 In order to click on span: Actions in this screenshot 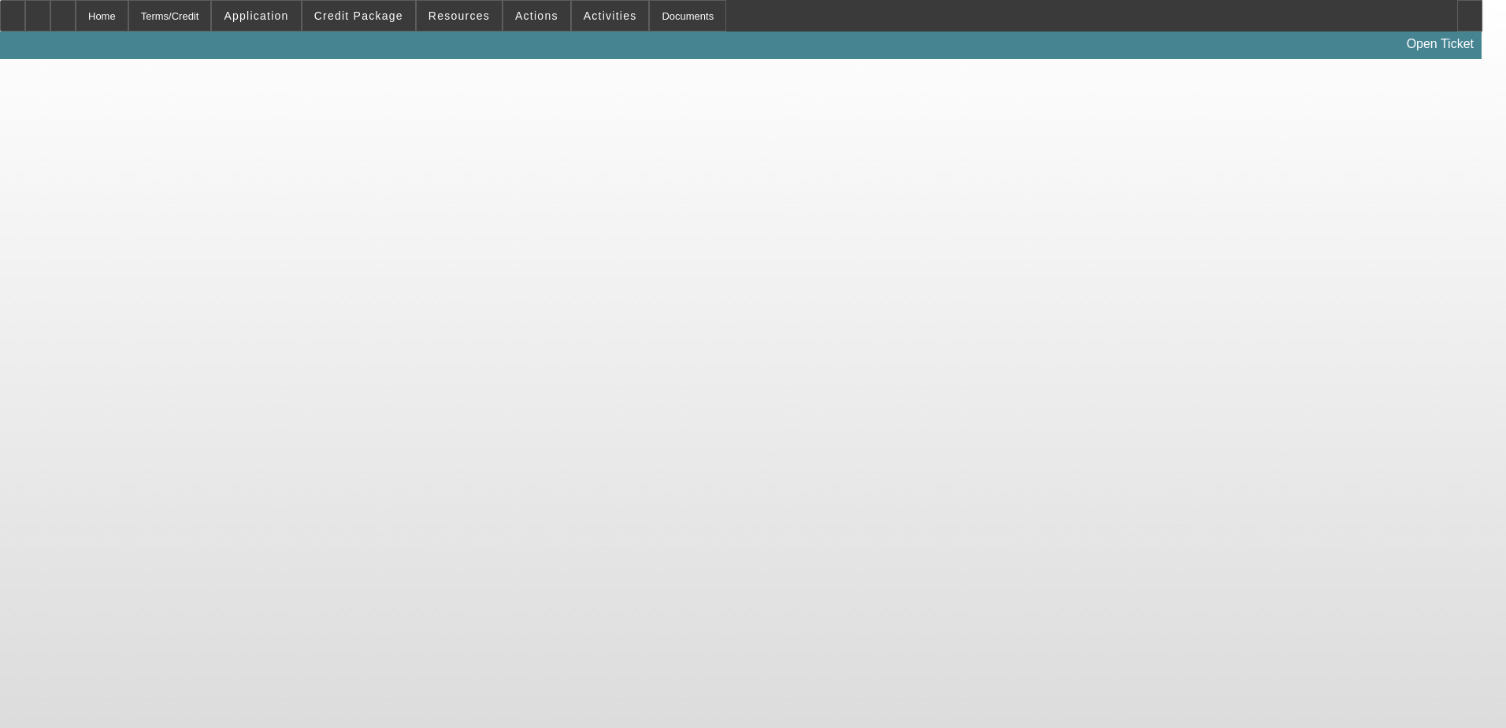, I will do `click(536, 16)`.